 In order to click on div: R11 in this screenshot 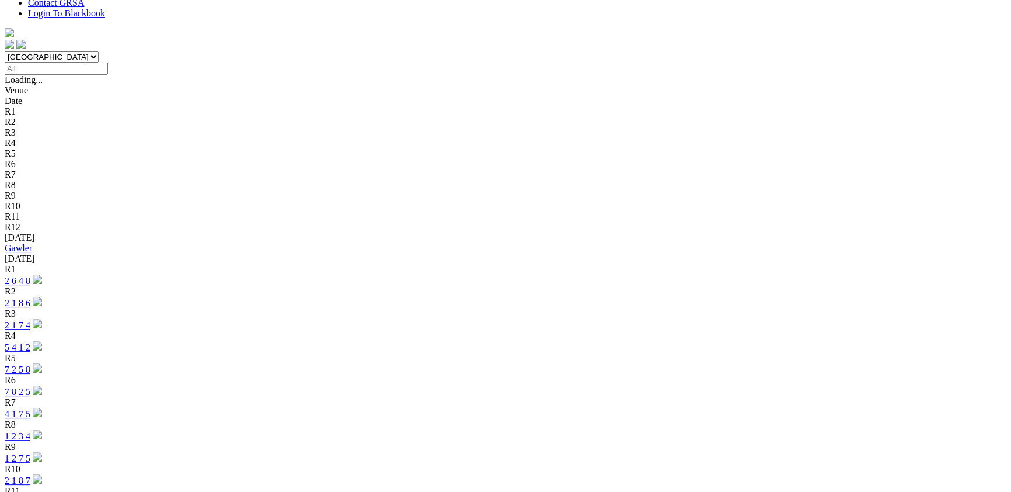, I will do `click(506, 217)`.